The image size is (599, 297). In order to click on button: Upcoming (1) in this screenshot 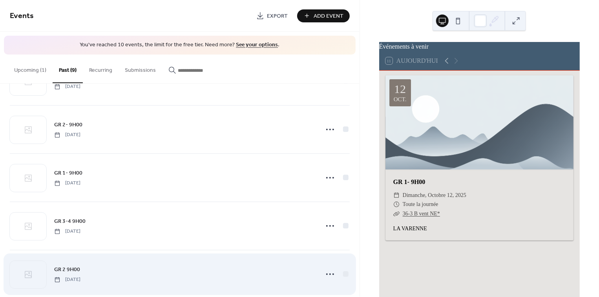, I will do `click(30, 68)`.